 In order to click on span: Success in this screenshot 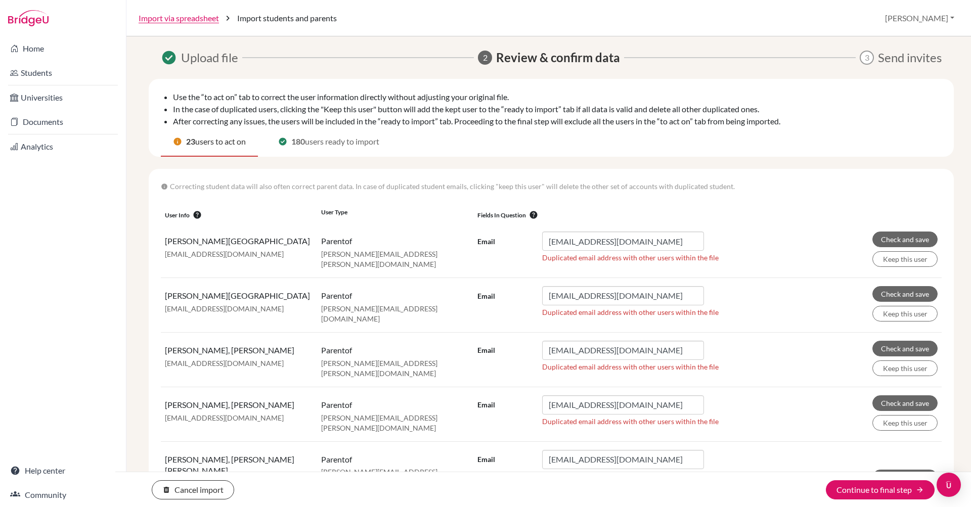, I will do `click(169, 58)`.